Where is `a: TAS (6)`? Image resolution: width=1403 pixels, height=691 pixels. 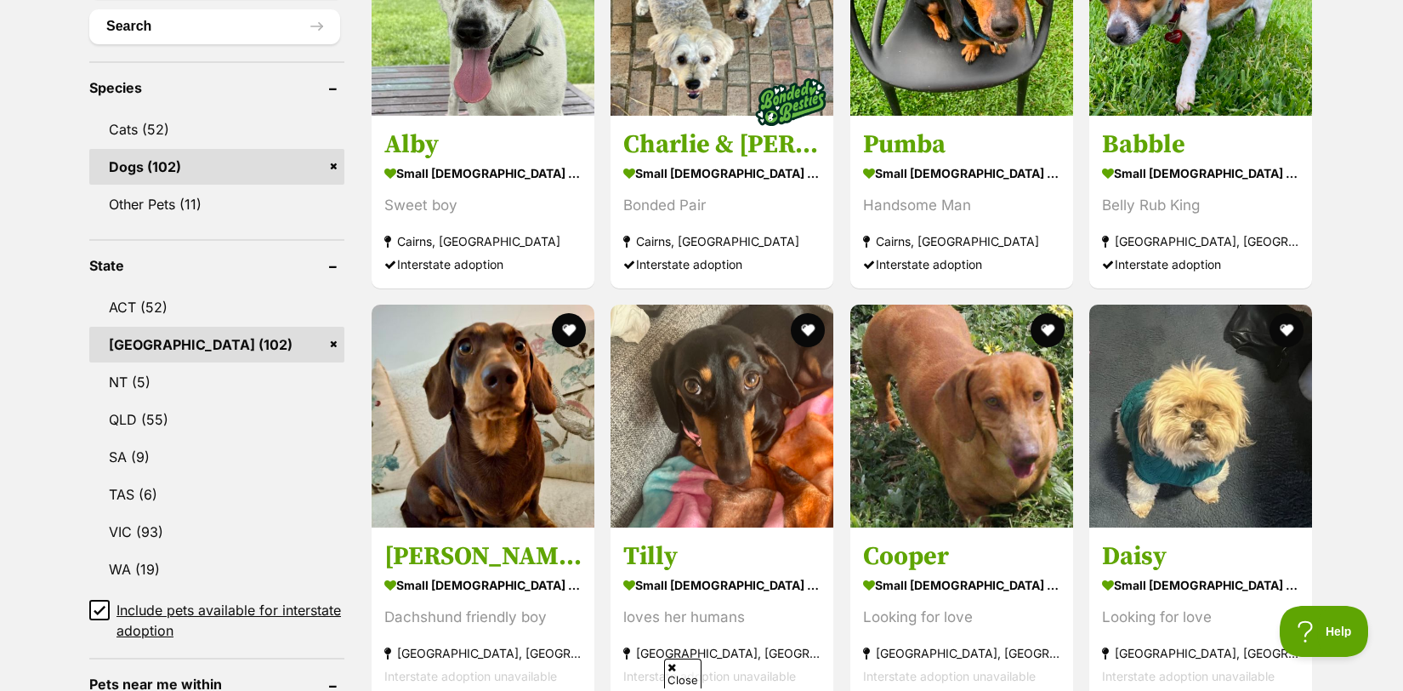 a: TAS (6) is located at coordinates (217, 494).